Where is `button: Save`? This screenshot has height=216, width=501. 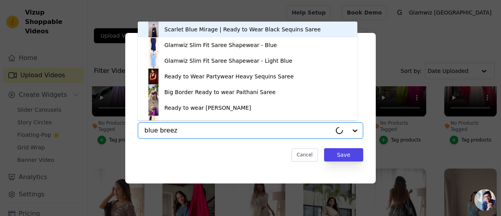 button: Save is located at coordinates (344, 155).